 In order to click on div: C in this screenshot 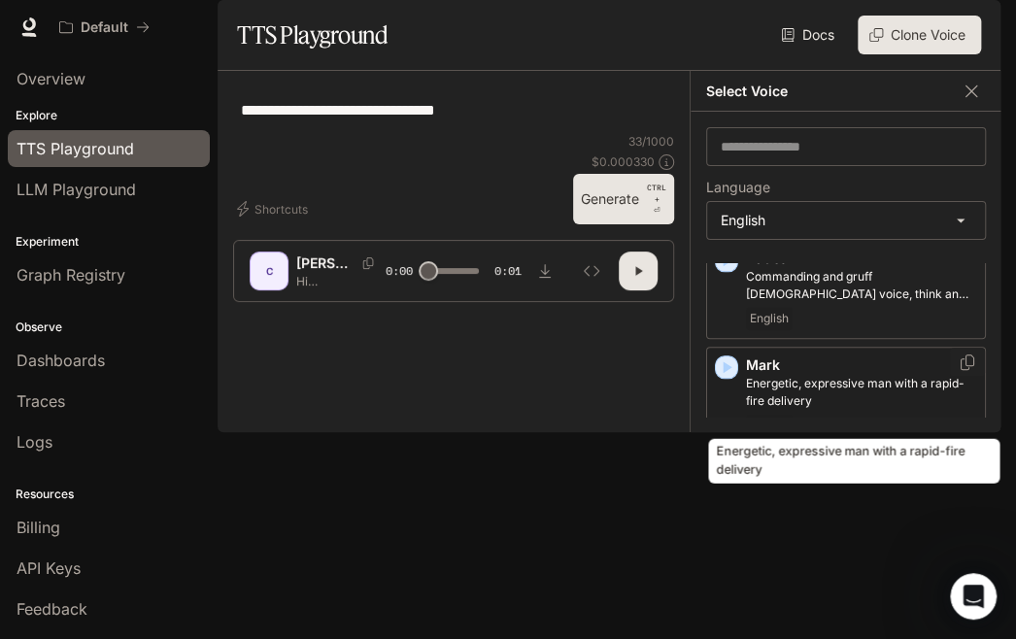, I will do `click(269, 271)`.